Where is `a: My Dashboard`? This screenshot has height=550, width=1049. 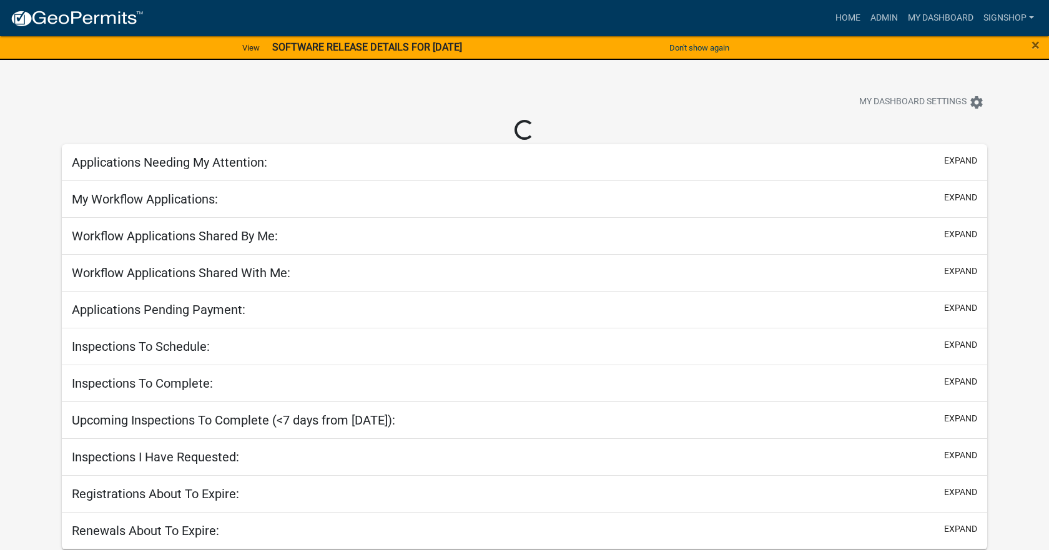 a: My Dashboard is located at coordinates (941, 18).